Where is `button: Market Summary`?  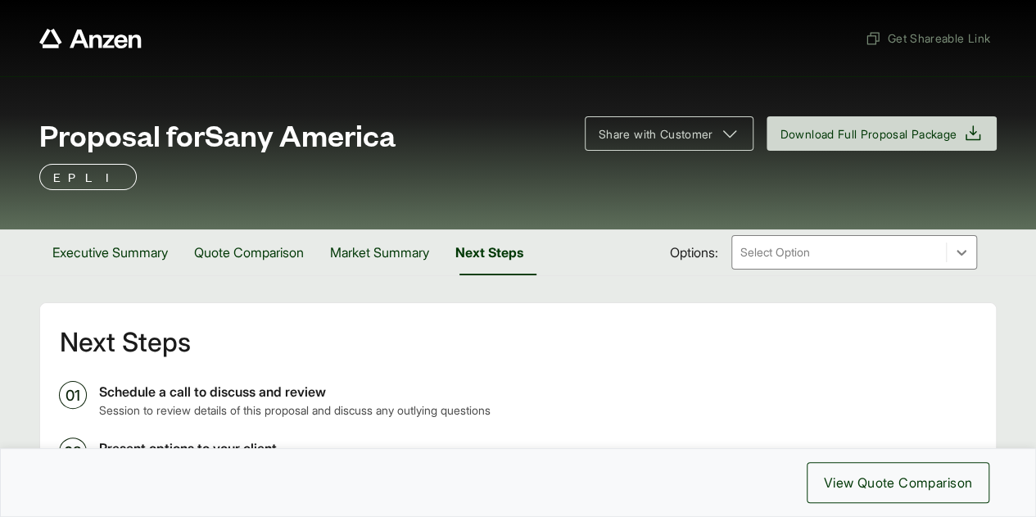 button: Market Summary is located at coordinates (379, 252).